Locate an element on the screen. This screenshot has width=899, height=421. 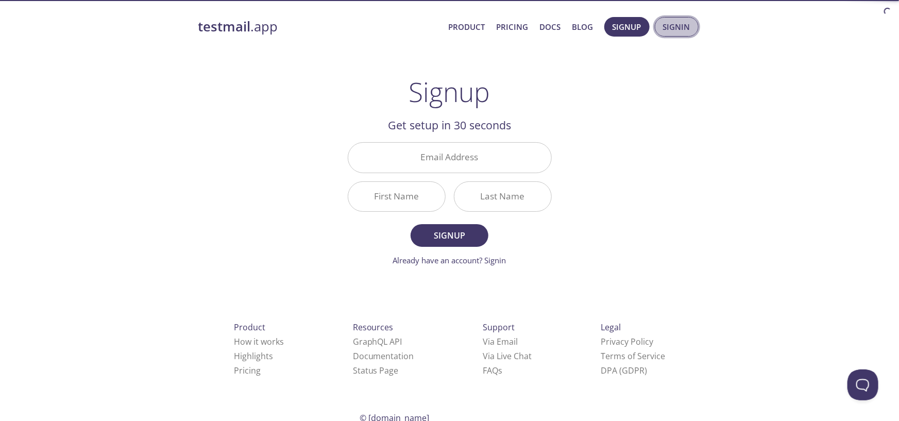
span: s is located at coordinates (500, 370).